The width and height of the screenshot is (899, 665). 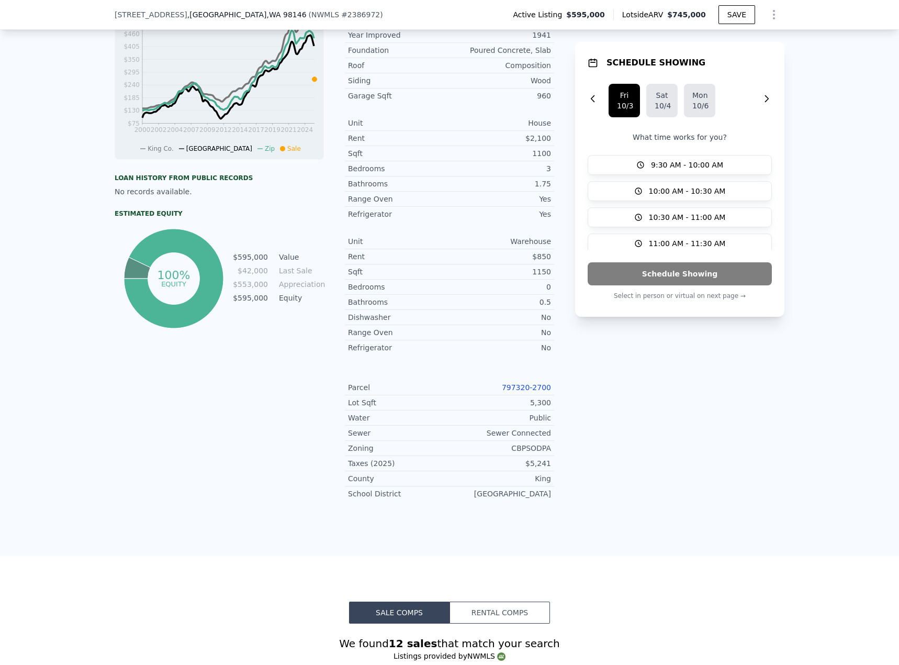 I want to click on button: Schedule Showing, so click(x=680, y=274).